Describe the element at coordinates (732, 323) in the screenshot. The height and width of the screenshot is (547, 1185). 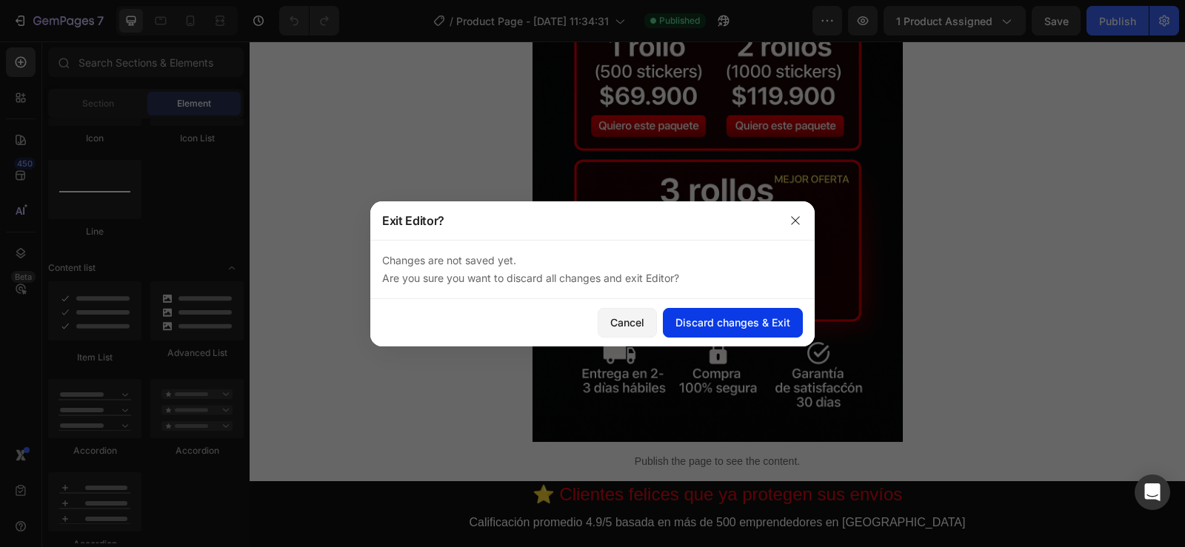
I see `button: Discard changes & Exit` at that location.